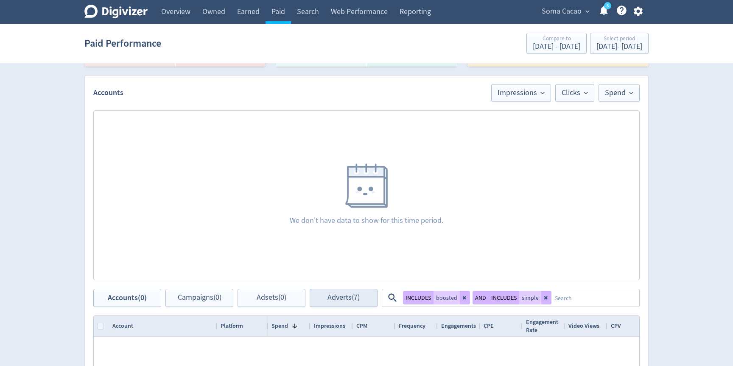 The height and width of the screenshot is (366, 733). I want to click on button: Soma Cacao, so click(565, 11).